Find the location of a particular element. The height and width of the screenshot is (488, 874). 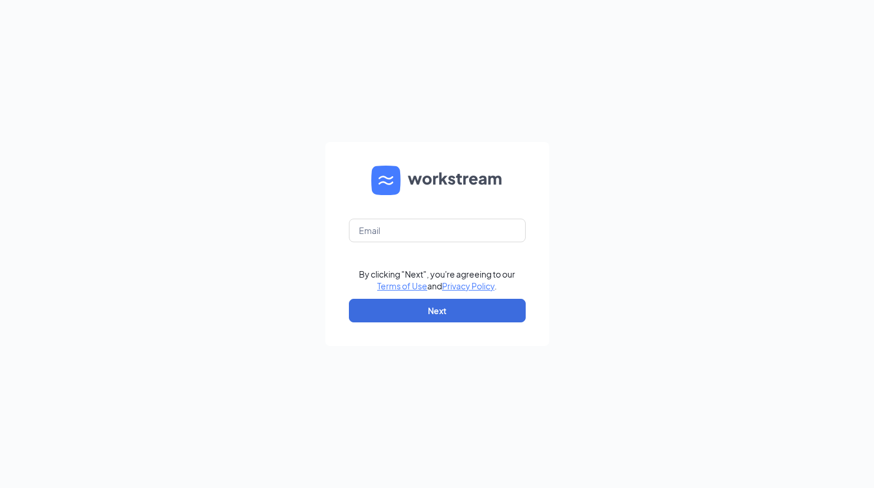

div: By clicking "Next", you're agreeing to our and . is located at coordinates (437, 280).